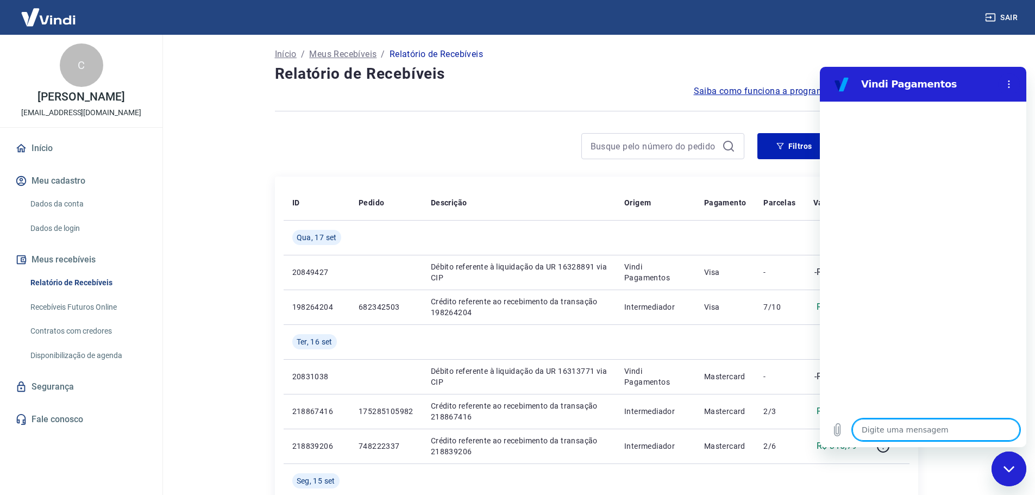 The width and height of the screenshot is (1035, 495). What do you see at coordinates (386, 307) in the screenshot?
I see `p: 682342503` at bounding box center [386, 307].